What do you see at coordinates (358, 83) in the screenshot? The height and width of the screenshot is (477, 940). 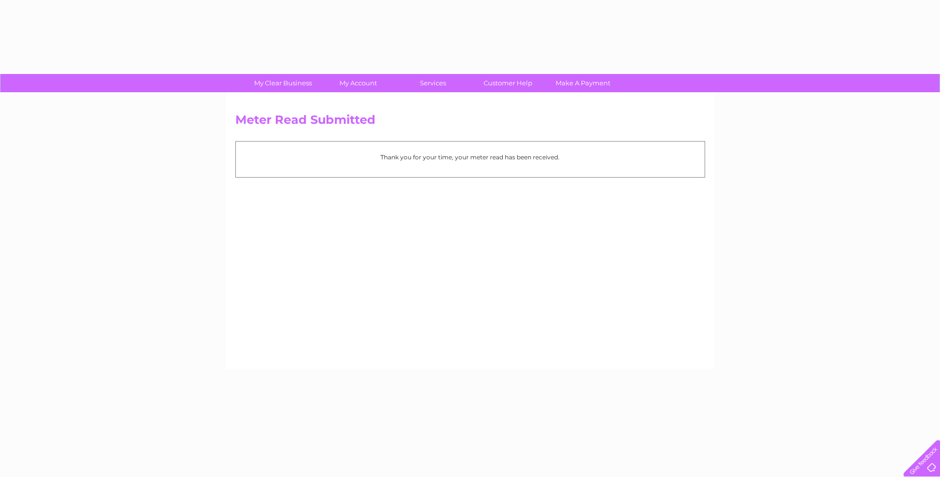 I see `a: My Account` at bounding box center [358, 83].